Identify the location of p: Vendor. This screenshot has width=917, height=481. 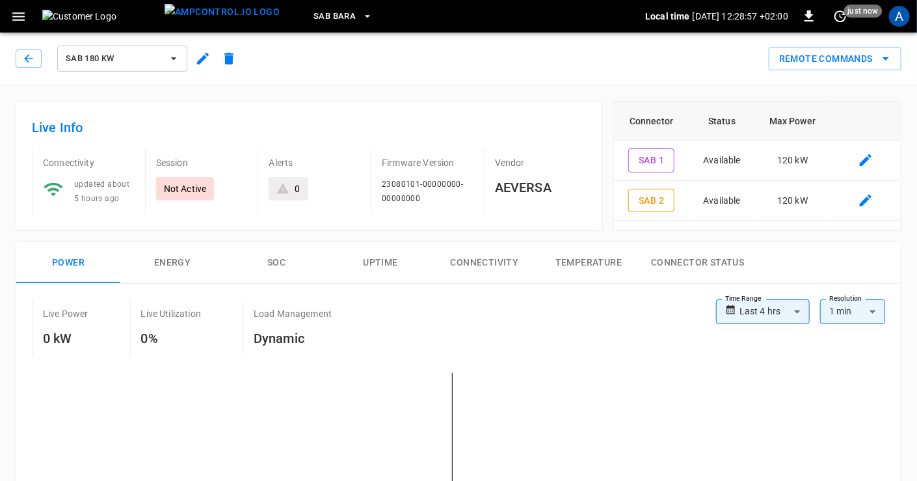
(541, 163).